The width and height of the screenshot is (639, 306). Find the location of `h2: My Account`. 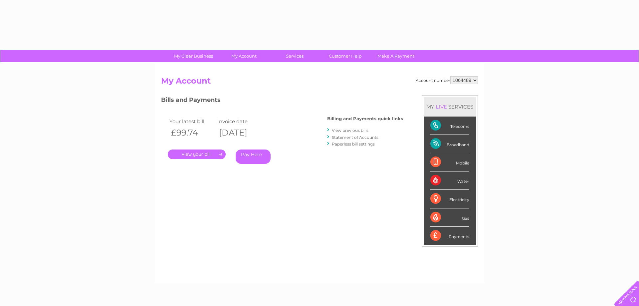

h2: My Account is located at coordinates (320, 83).